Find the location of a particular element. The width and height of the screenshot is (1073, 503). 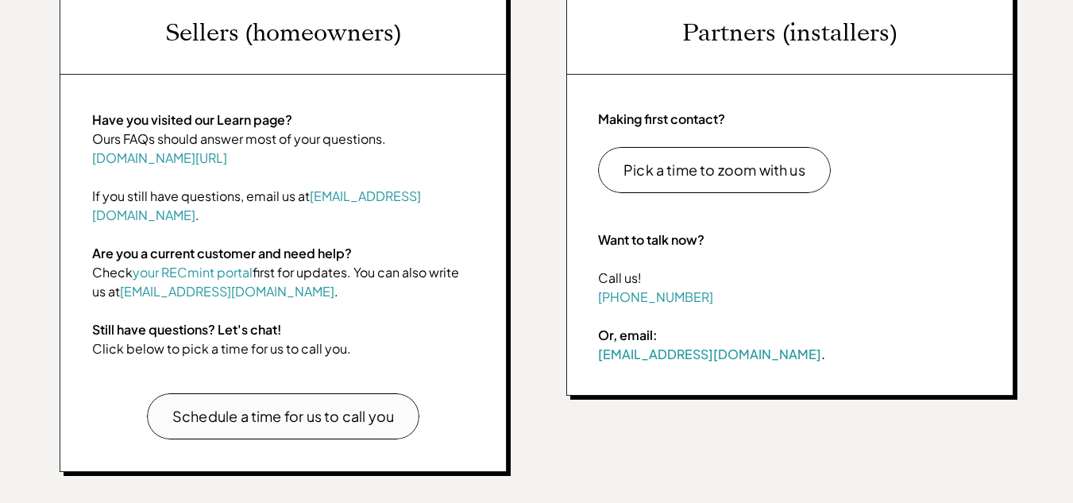

p: Schedule a time for us to call you is located at coordinates (283, 416).